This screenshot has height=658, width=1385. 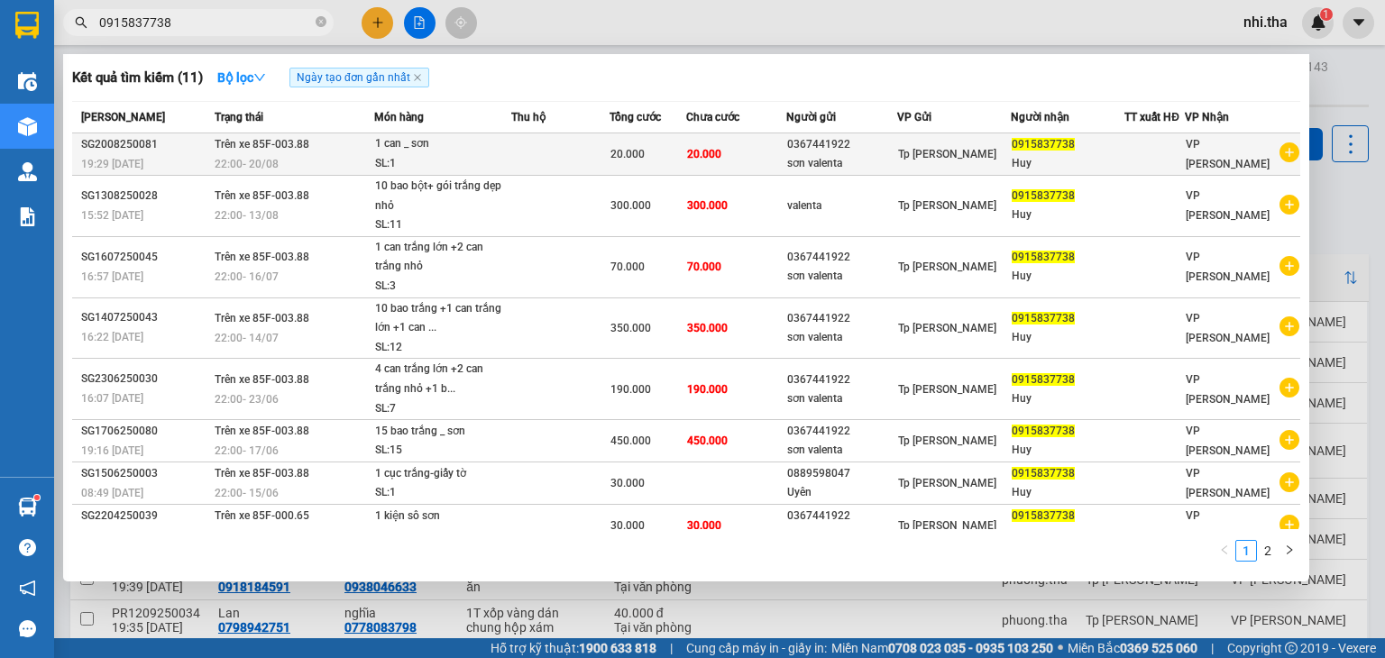 I want to click on span: Người nhận, so click(x=1040, y=117).